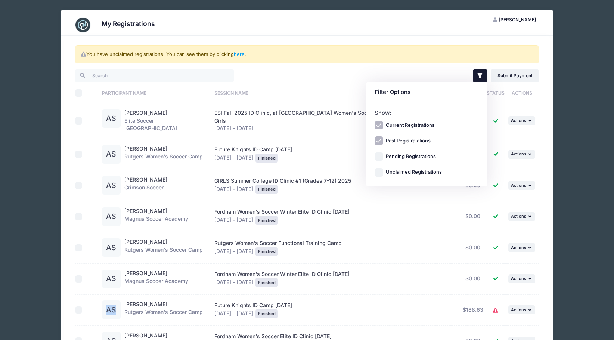 The height and width of the screenshot is (340, 614). I want to click on span: Rutgers Women's Soccer Functional Training Camp, so click(278, 243).